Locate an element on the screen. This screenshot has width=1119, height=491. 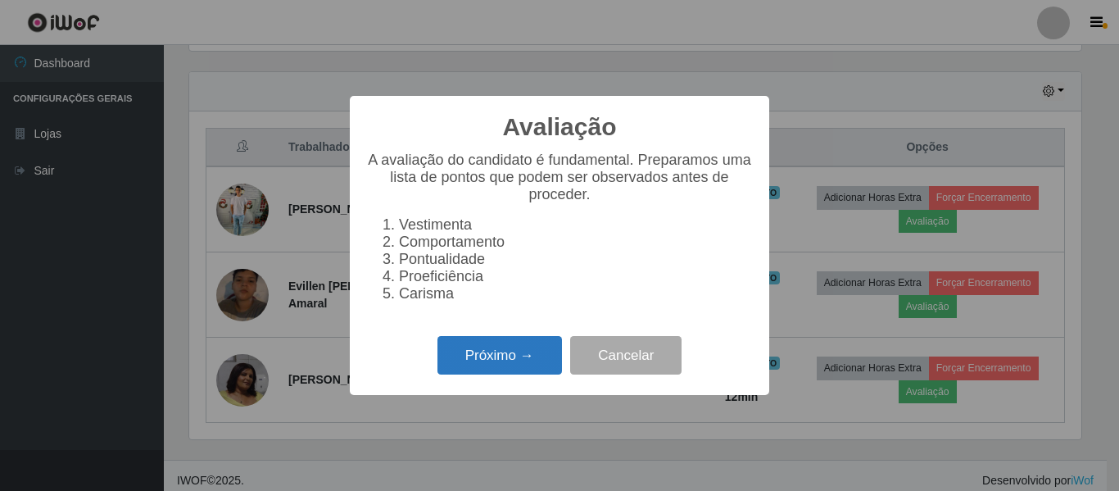
li: Comportamento is located at coordinates (576, 242).